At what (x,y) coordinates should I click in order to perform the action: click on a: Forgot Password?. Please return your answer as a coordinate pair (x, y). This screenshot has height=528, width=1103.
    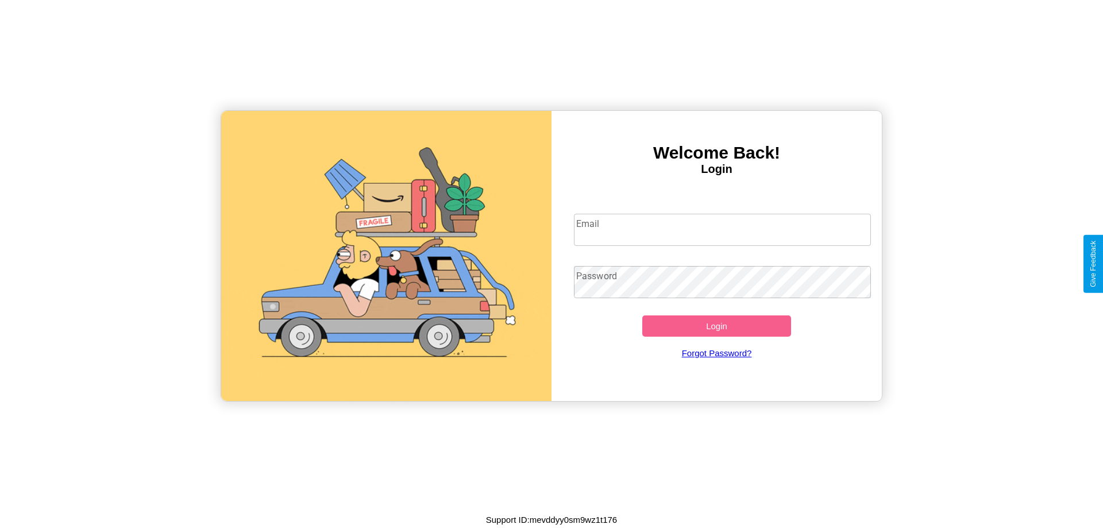
    Looking at the image, I should click on (717, 353).